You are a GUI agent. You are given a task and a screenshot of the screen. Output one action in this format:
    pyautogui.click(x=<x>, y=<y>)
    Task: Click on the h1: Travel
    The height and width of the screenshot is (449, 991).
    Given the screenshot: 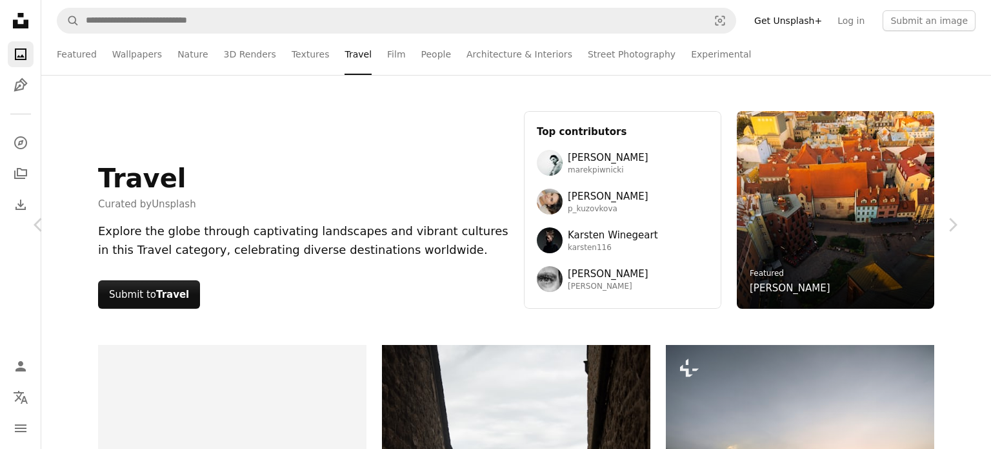 What is the action you would take?
    pyautogui.click(x=147, y=178)
    